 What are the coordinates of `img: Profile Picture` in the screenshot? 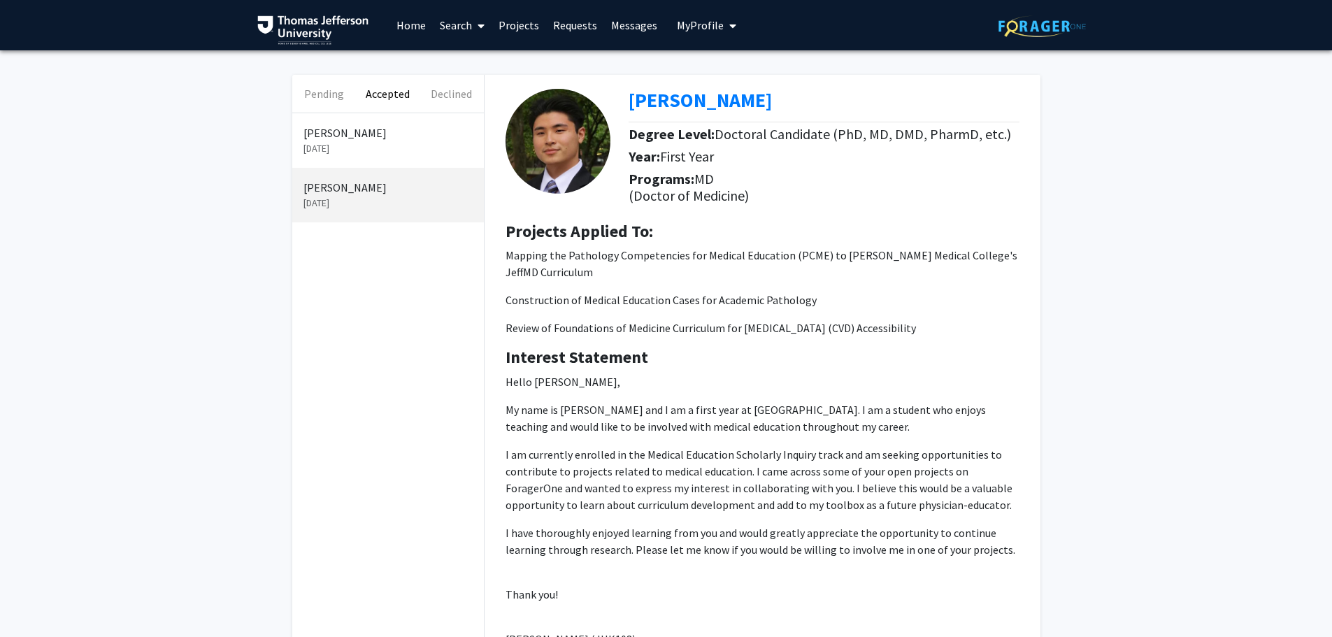 It's located at (558, 141).